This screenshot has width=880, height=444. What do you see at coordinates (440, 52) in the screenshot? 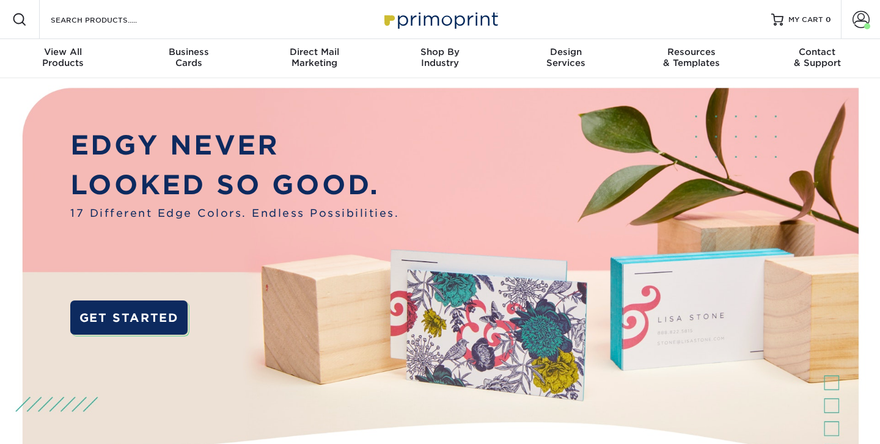
I see `span: Shop By` at bounding box center [440, 52].